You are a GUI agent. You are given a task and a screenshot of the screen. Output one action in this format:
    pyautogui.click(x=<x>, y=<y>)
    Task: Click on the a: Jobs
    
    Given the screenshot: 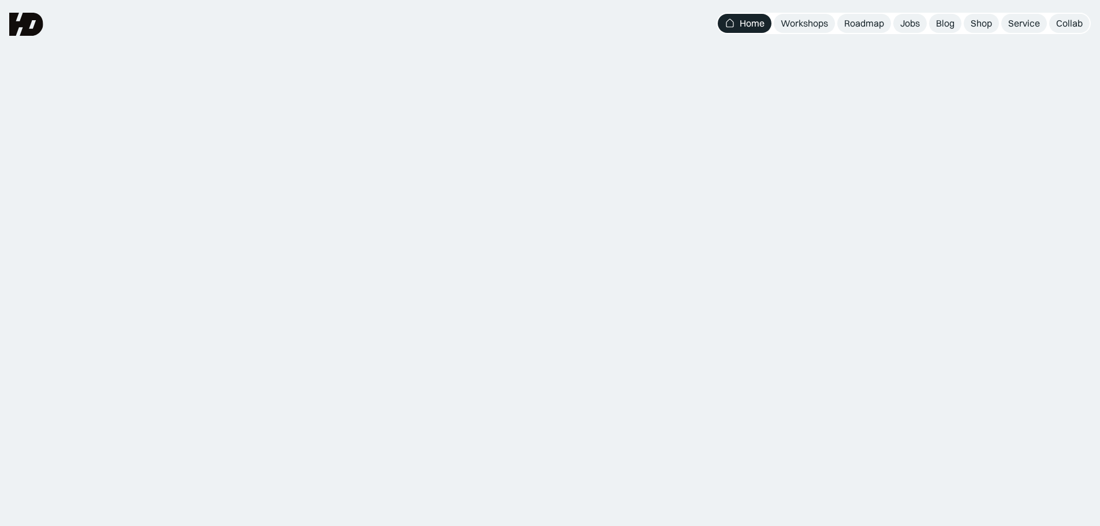 What is the action you would take?
    pyautogui.click(x=910, y=23)
    